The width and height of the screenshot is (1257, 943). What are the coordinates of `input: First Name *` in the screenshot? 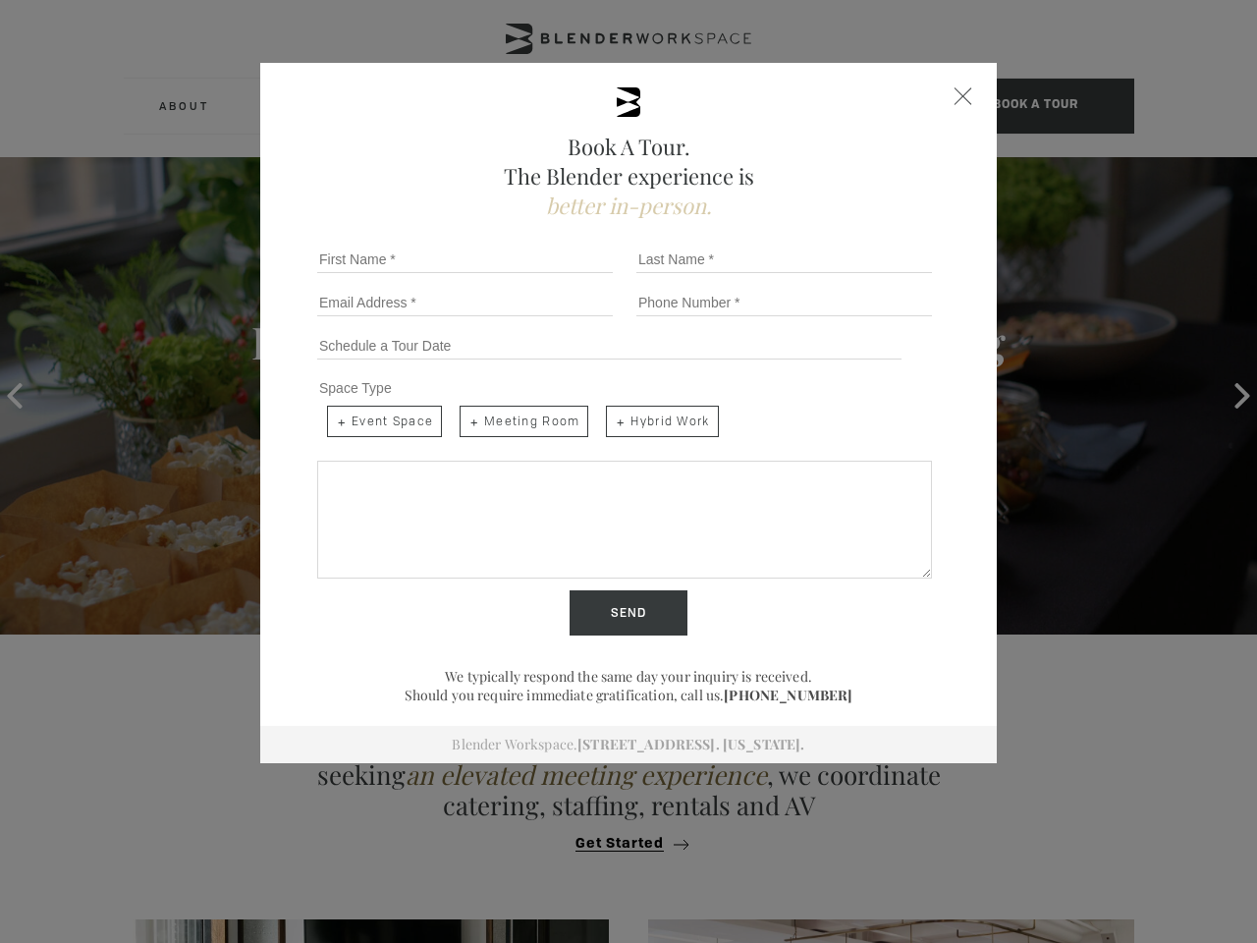 It's located at (464, 259).